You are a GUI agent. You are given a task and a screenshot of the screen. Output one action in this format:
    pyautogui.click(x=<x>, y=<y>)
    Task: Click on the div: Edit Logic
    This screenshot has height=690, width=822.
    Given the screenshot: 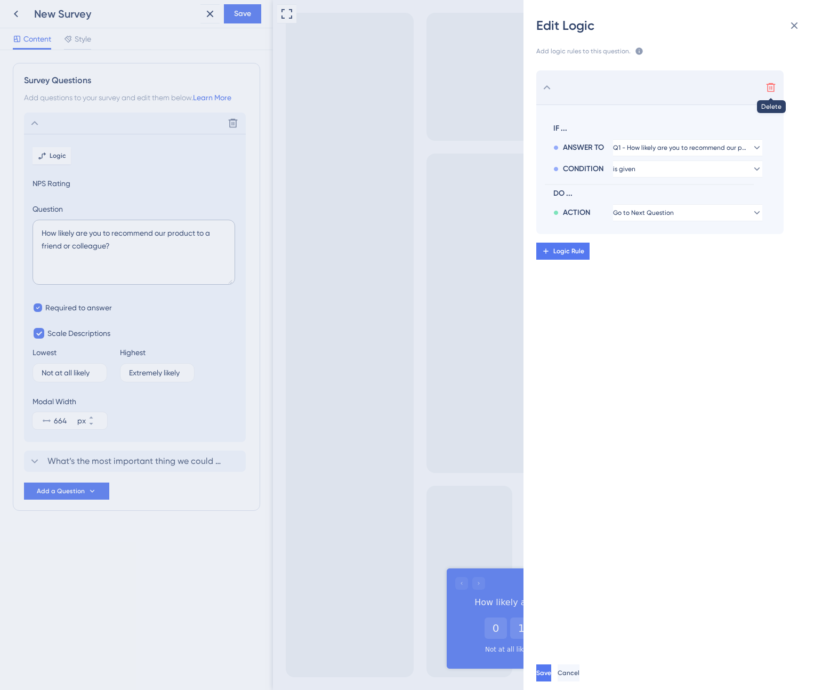 What is the action you would take?
    pyautogui.click(x=673, y=26)
    